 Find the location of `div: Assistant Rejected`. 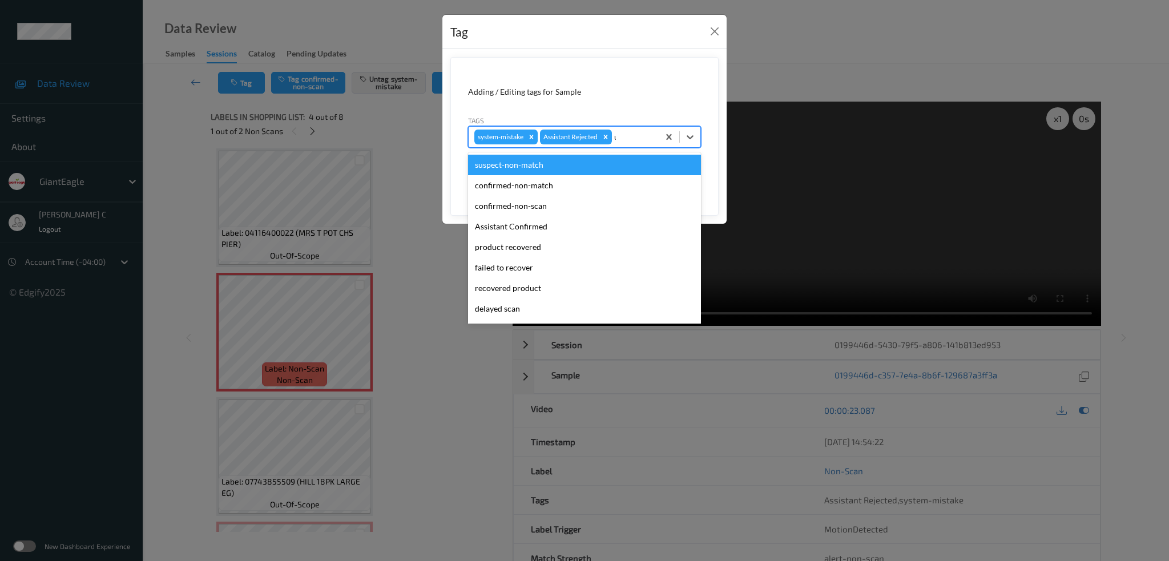

div: Assistant Rejected is located at coordinates (570, 137).